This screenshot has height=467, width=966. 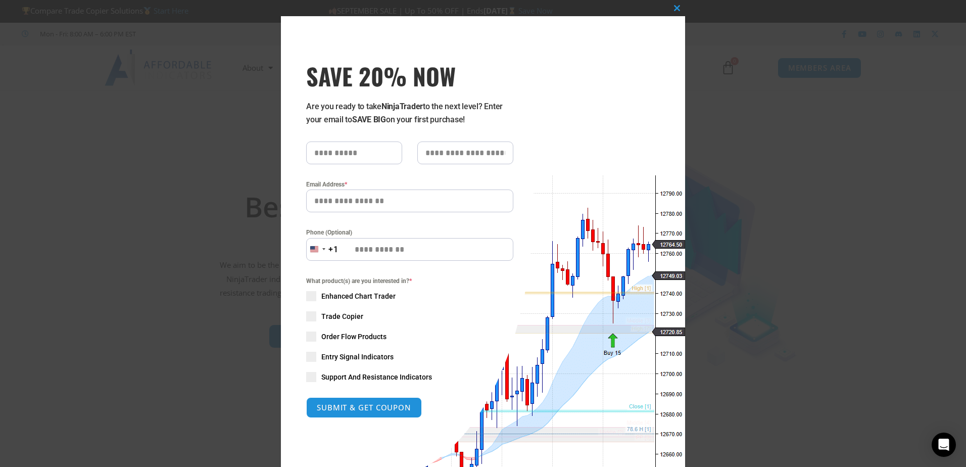 What do you see at coordinates (402, 106) in the screenshot?
I see `strong: NinjaTrader` at bounding box center [402, 106].